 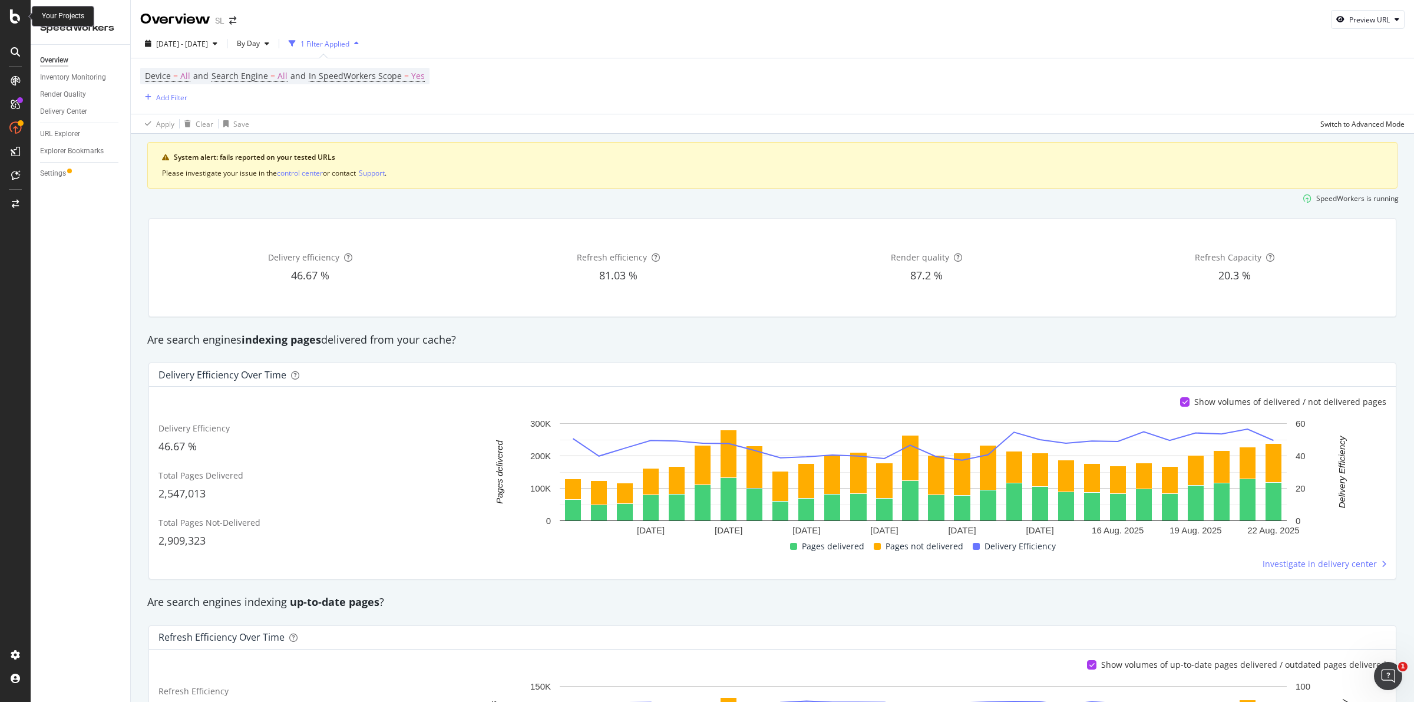 What do you see at coordinates (1357, 198) in the screenshot?
I see `div: SpeedWorkers is running` at bounding box center [1357, 198].